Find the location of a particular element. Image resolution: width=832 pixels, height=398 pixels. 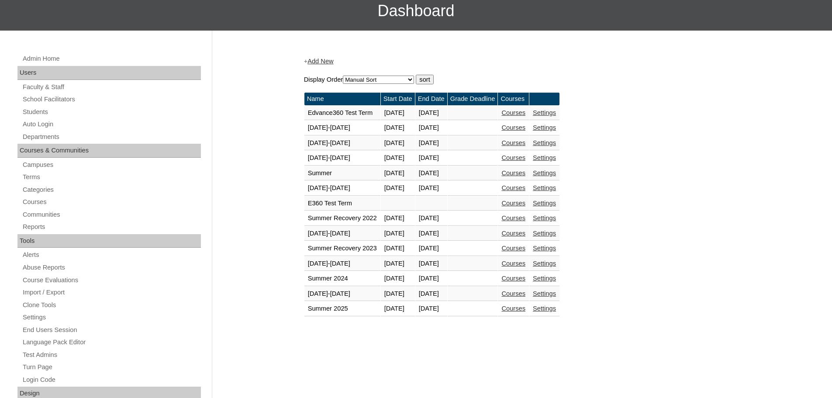

input: sort is located at coordinates (425, 80).